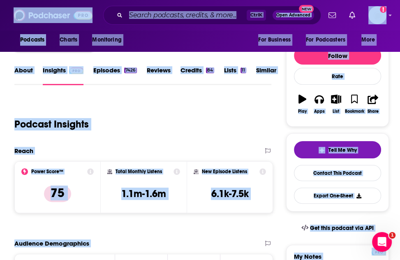 This screenshot has width=400, height=260. I want to click on span: For Podcasters, so click(325, 40).